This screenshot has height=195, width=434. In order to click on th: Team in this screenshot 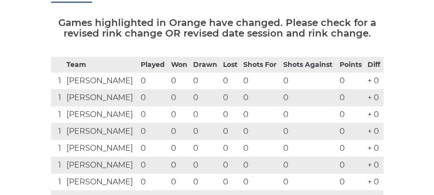, I will do `click(101, 65)`.